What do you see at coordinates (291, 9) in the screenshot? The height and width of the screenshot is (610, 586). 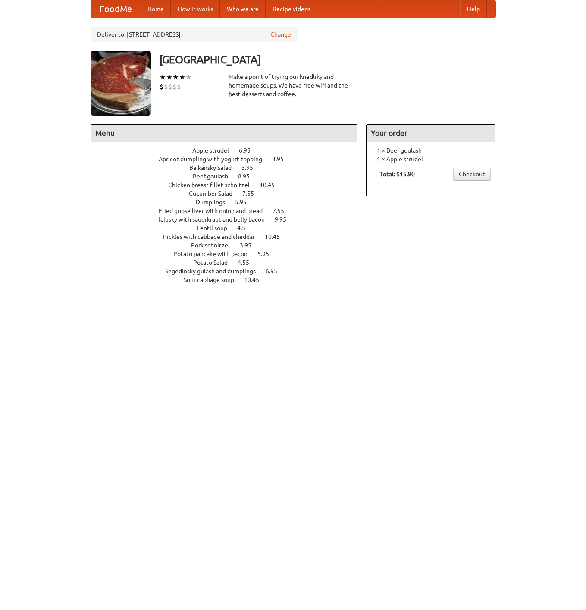 I see `a: Recipe videos` at bounding box center [291, 9].